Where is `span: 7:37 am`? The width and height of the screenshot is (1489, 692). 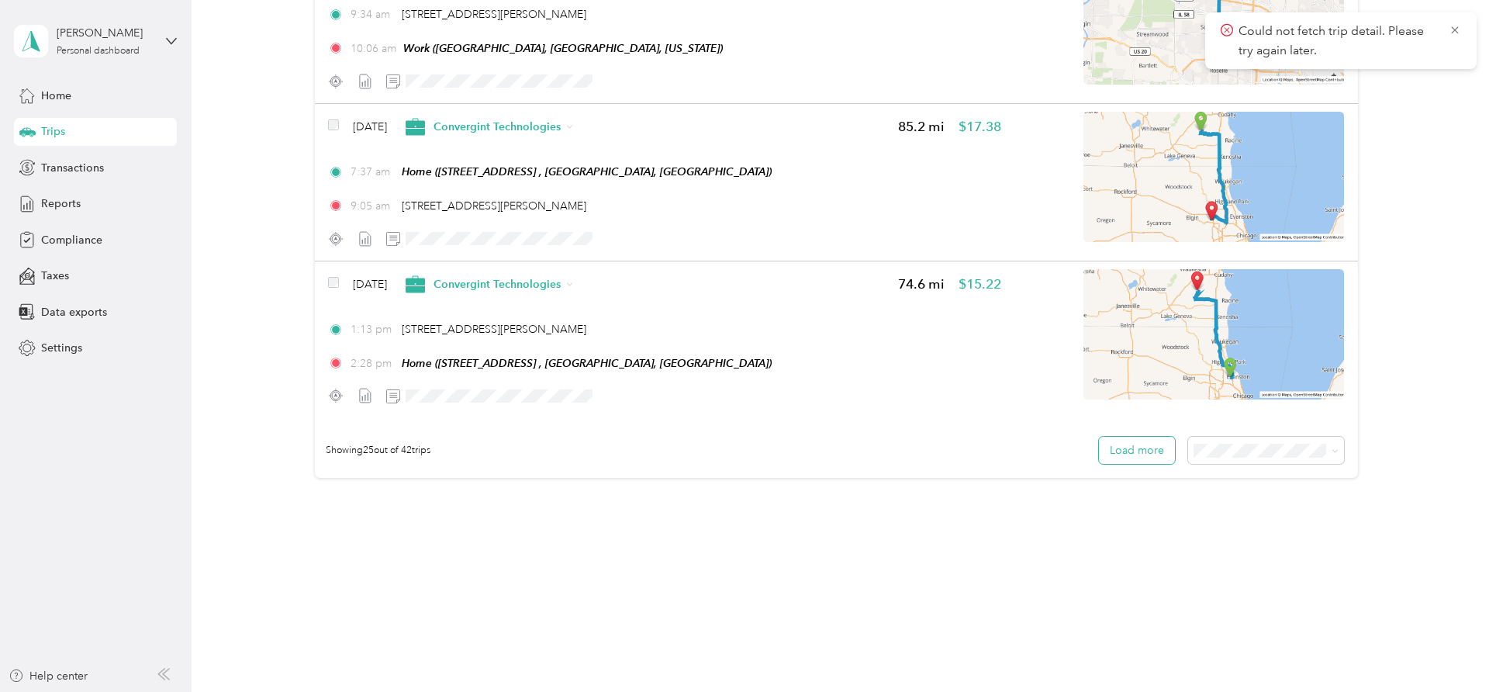 span: 7:37 am is located at coordinates (372, 171).